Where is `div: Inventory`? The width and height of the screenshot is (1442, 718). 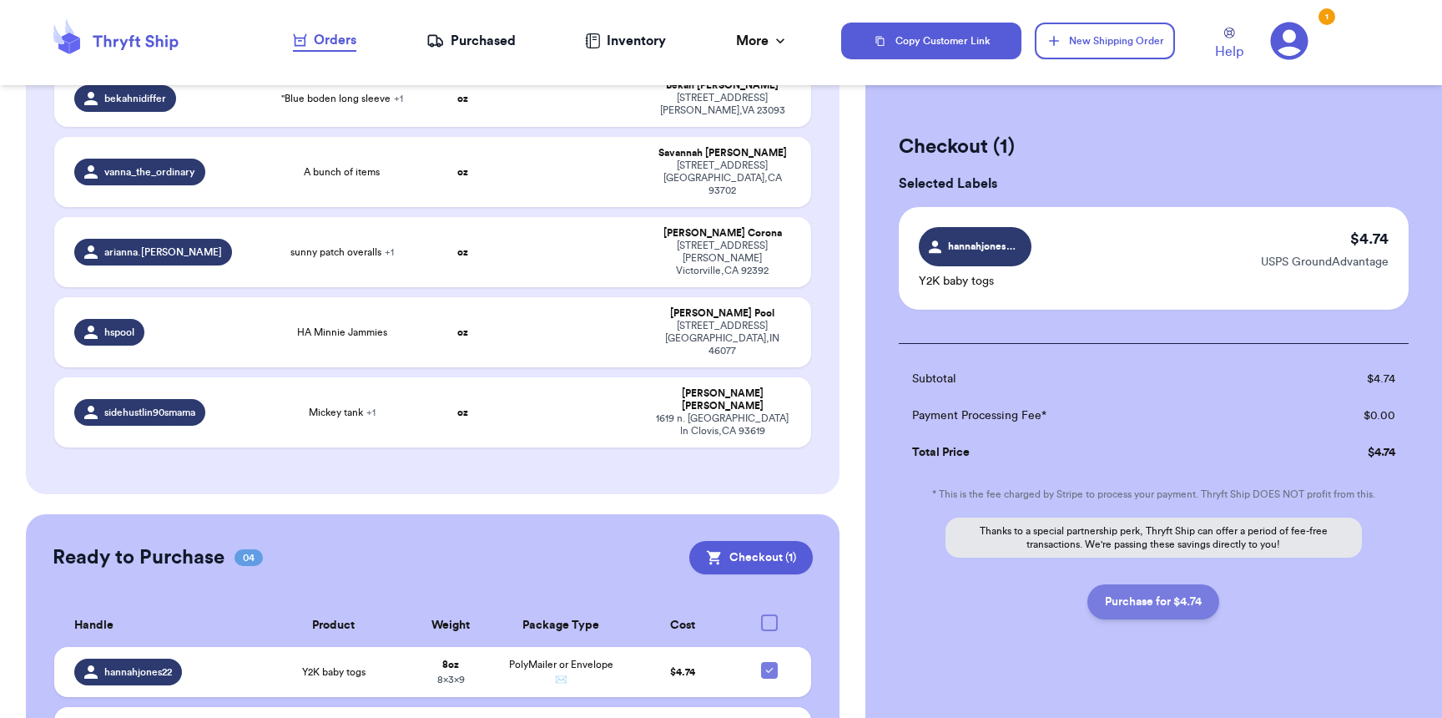 div: Inventory is located at coordinates (625, 41).